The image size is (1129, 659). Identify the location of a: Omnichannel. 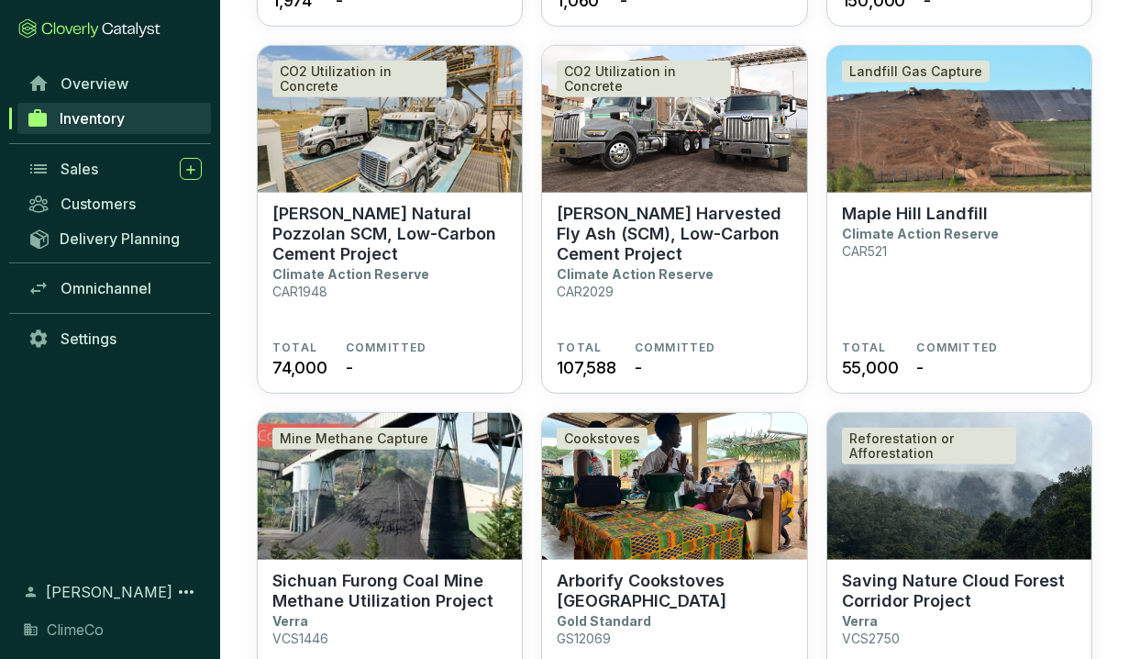
(115, 288).